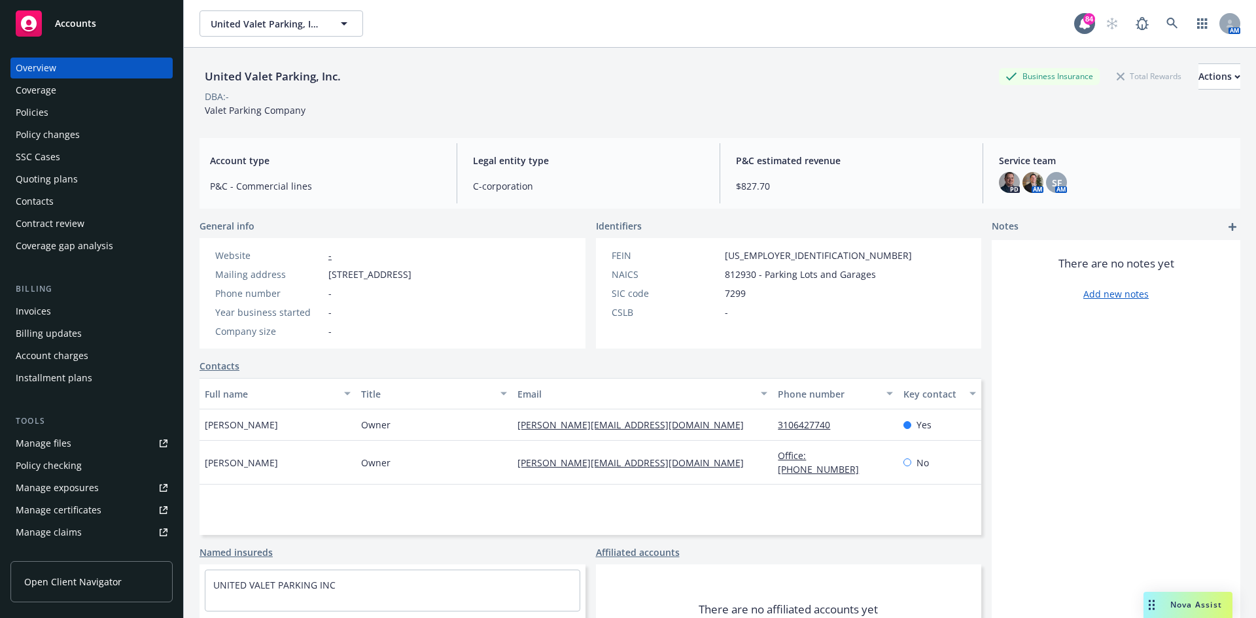 The height and width of the screenshot is (618, 1256). What do you see at coordinates (54, 378) in the screenshot?
I see `div: Installment plans` at bounding box center [54, 378].